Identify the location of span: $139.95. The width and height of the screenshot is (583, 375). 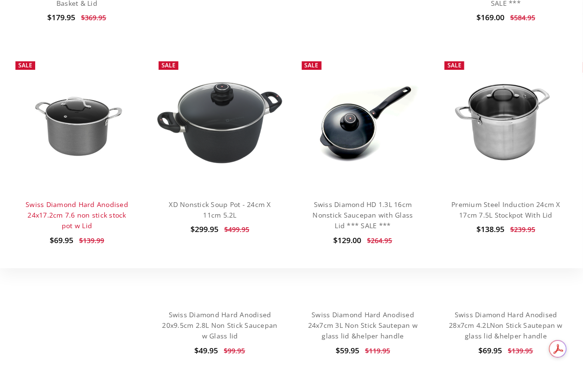
(520, 351).